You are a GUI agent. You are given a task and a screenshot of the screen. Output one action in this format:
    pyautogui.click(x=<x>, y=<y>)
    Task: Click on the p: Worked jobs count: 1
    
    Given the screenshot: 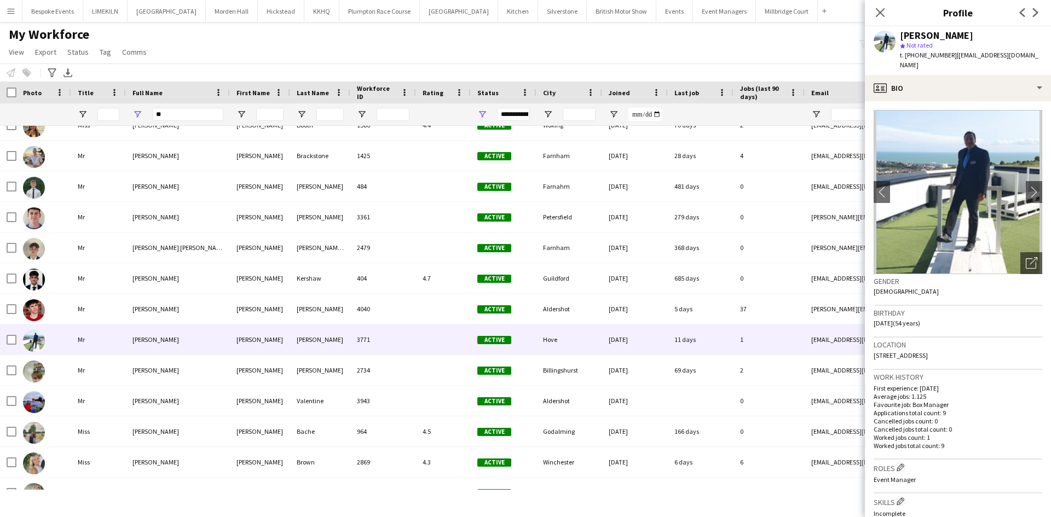 What is the action you would take?
    pyautogui.click(x=958, y=437)
    